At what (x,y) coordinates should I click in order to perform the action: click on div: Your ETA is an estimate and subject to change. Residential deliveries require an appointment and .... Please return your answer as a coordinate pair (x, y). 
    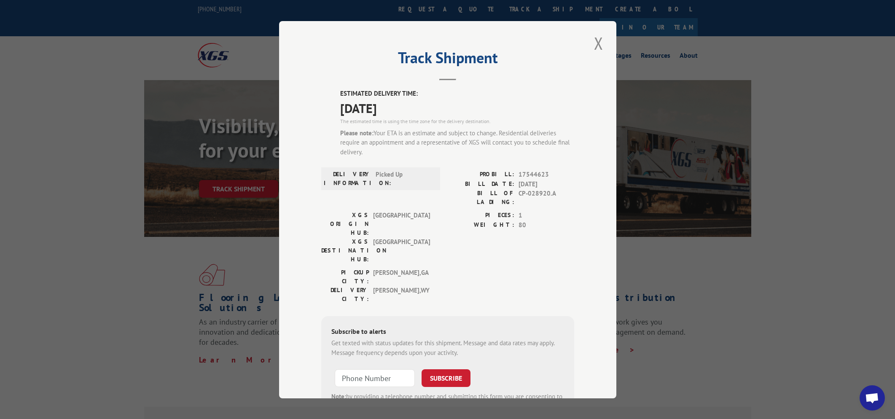
    Looking at the image, I should click on (457, 143).